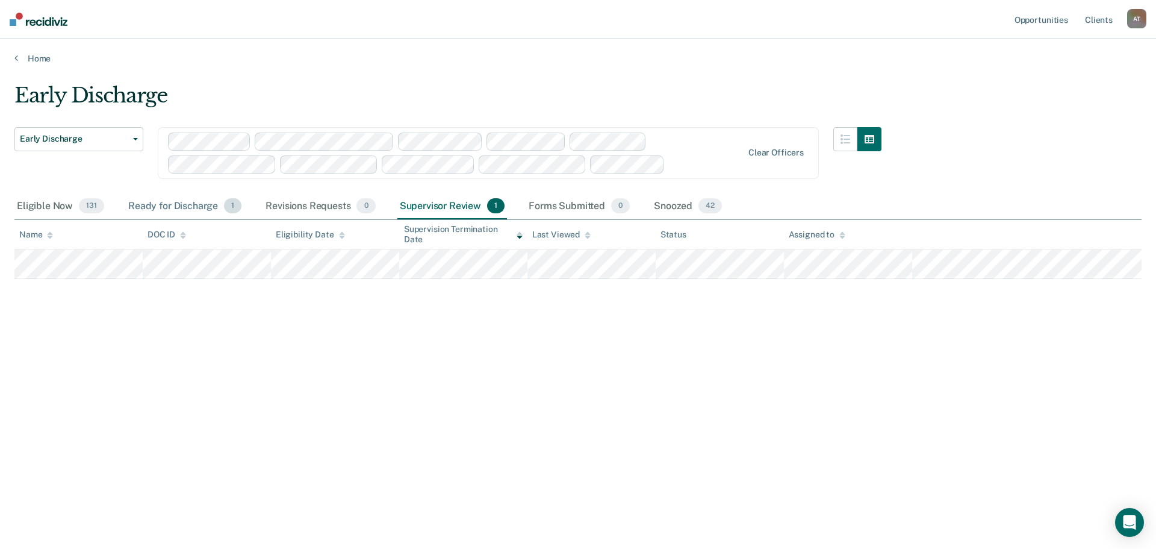 Image resolution: width=1156 pixels, height=549 pixels. I want to click on div: DOC ID, so click(167, 234).